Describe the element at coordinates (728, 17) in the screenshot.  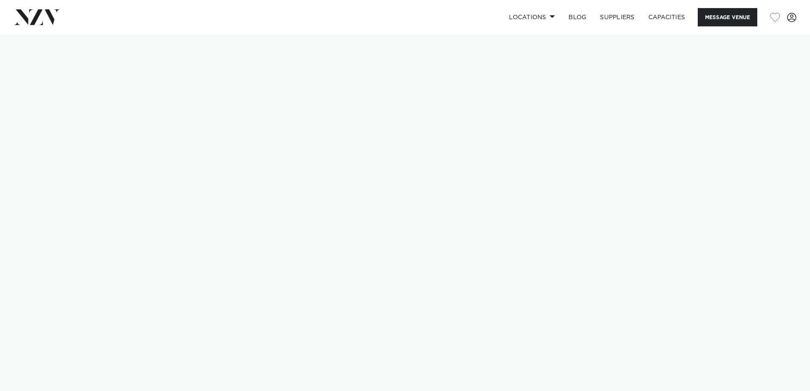
I see `button: Message Venue` at that location.